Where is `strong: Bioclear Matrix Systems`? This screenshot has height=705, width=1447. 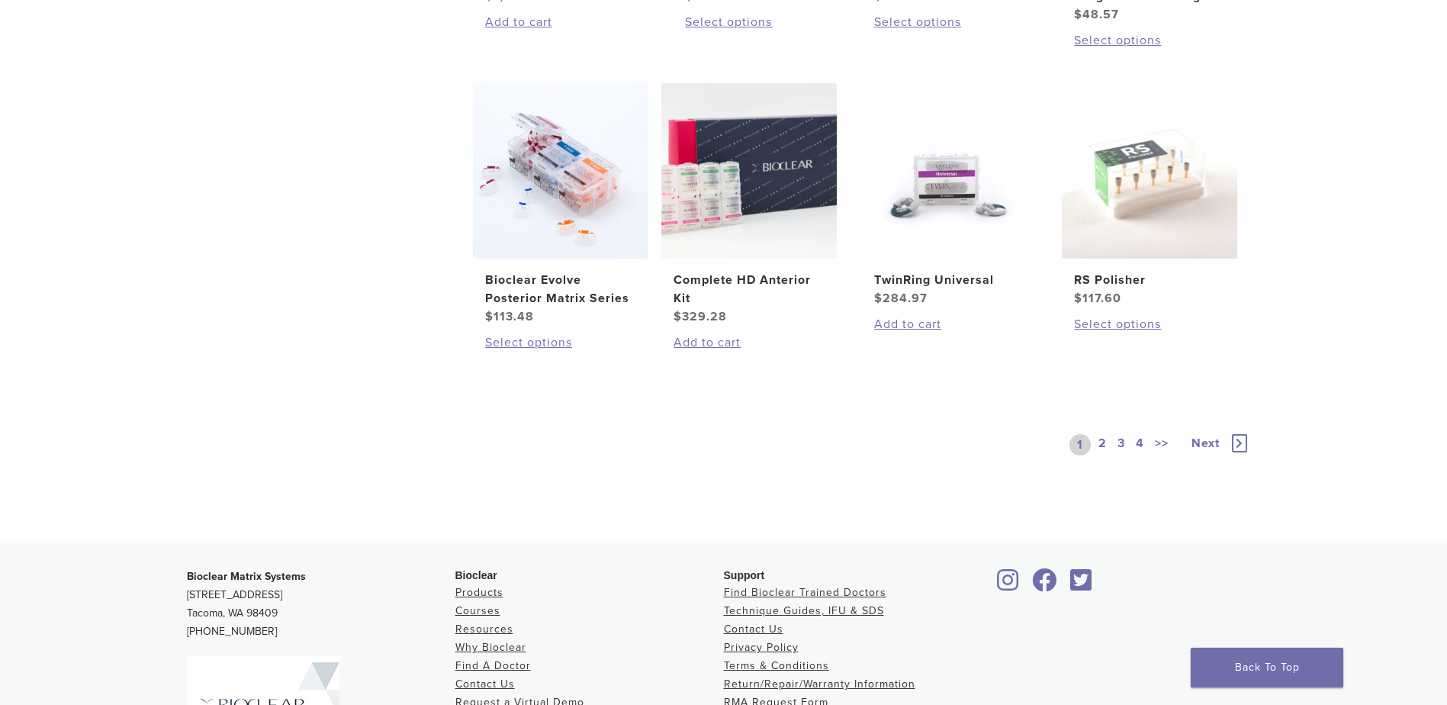 strong: Bioclear Matrix Systems is located at coordinates (246, 576).